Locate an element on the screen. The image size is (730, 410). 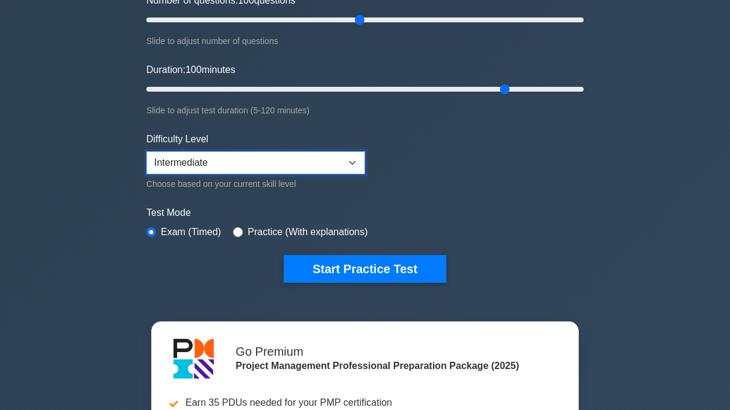
div: Slide to adjust number of questions is located at coordinates (365, 41).